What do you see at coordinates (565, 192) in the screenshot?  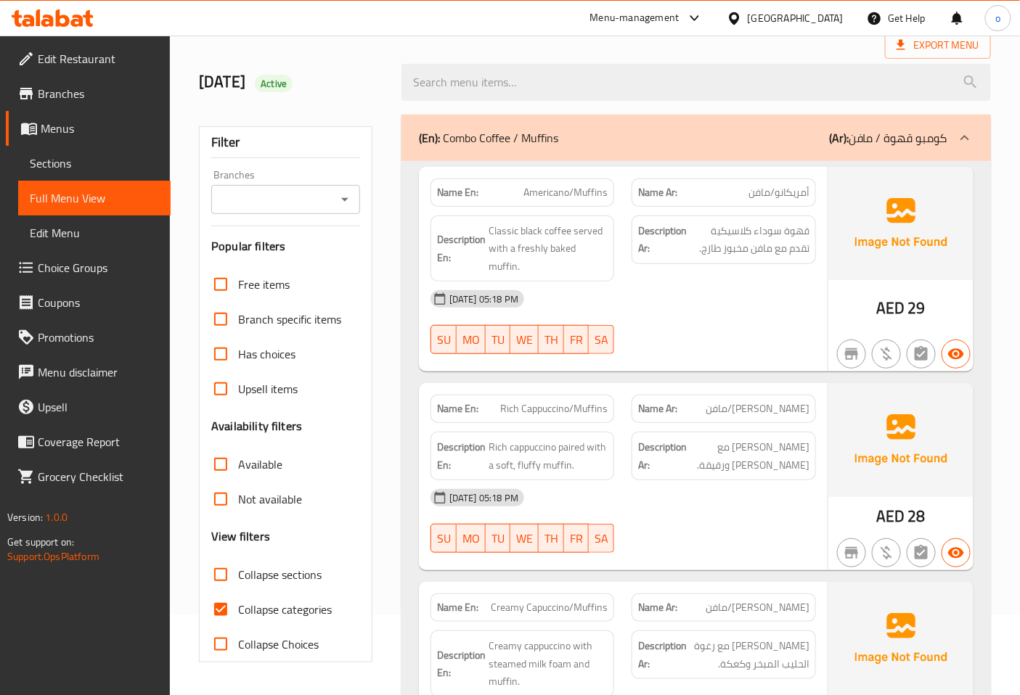 I see `span: Americano/Muffins` at bounding box center [565, 192].